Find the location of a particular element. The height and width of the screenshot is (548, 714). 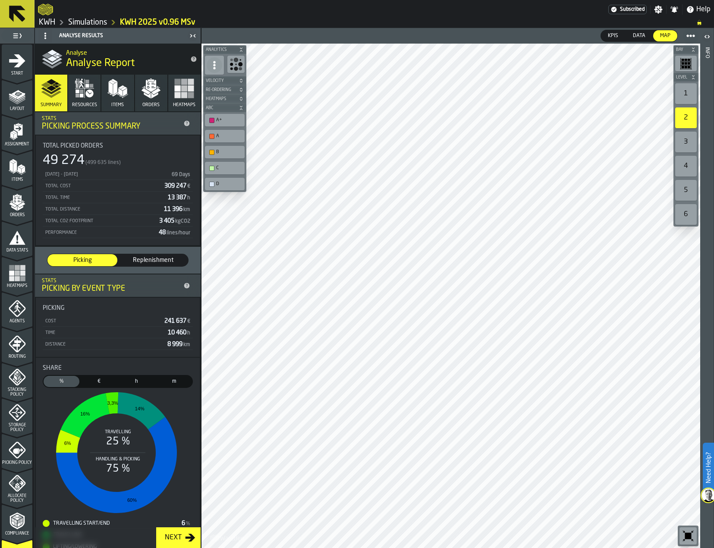

nav: Breadcrumb is located at coordinates (374, 22).